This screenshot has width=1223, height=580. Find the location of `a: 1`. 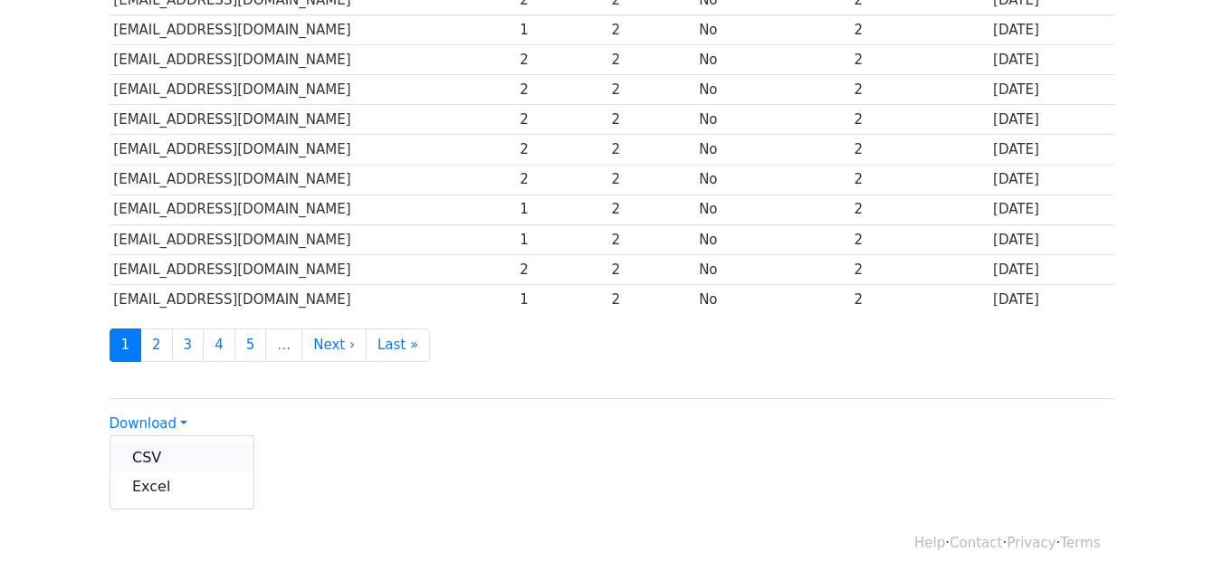

a: 1 is located at coordinates (126, 345).